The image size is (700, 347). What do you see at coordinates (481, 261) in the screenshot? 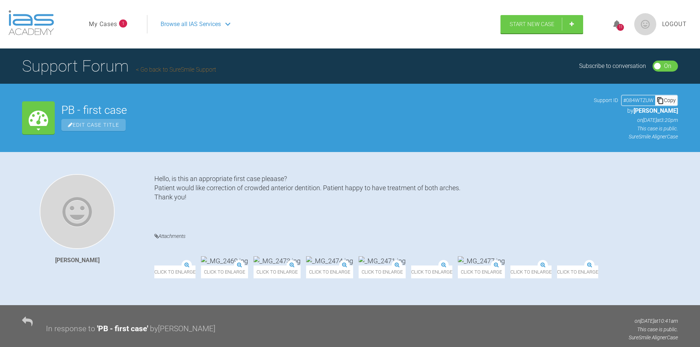
I see `img: _MG_2477.jpg` at bounding box center [481, 261].